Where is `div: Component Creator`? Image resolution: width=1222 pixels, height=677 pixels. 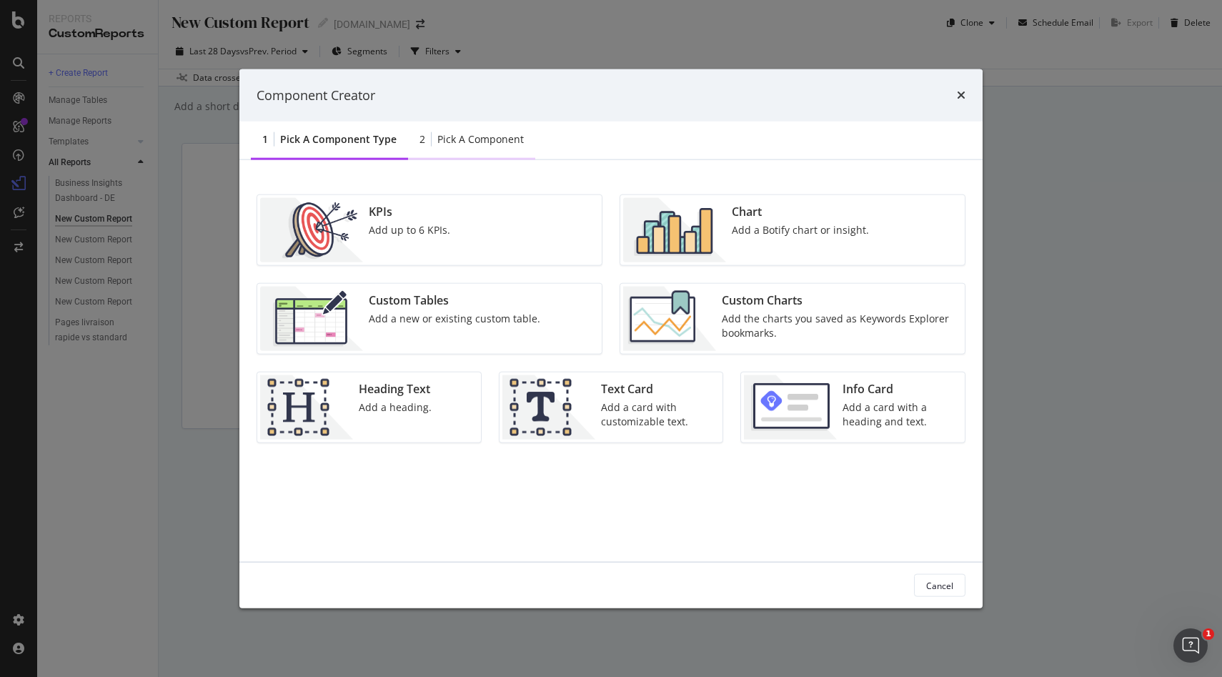 div: Component Creator is located at coordinates (316, 95).